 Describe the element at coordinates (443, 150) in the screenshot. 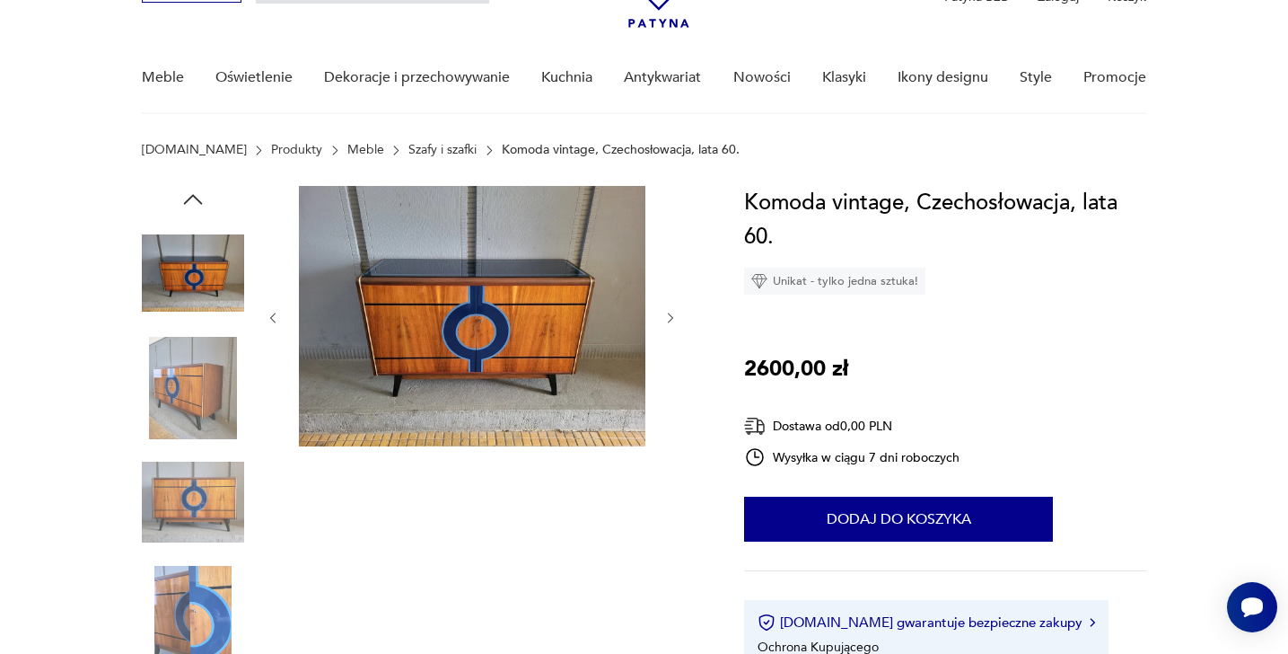

I see `a: Szafy i szafki` at that location.